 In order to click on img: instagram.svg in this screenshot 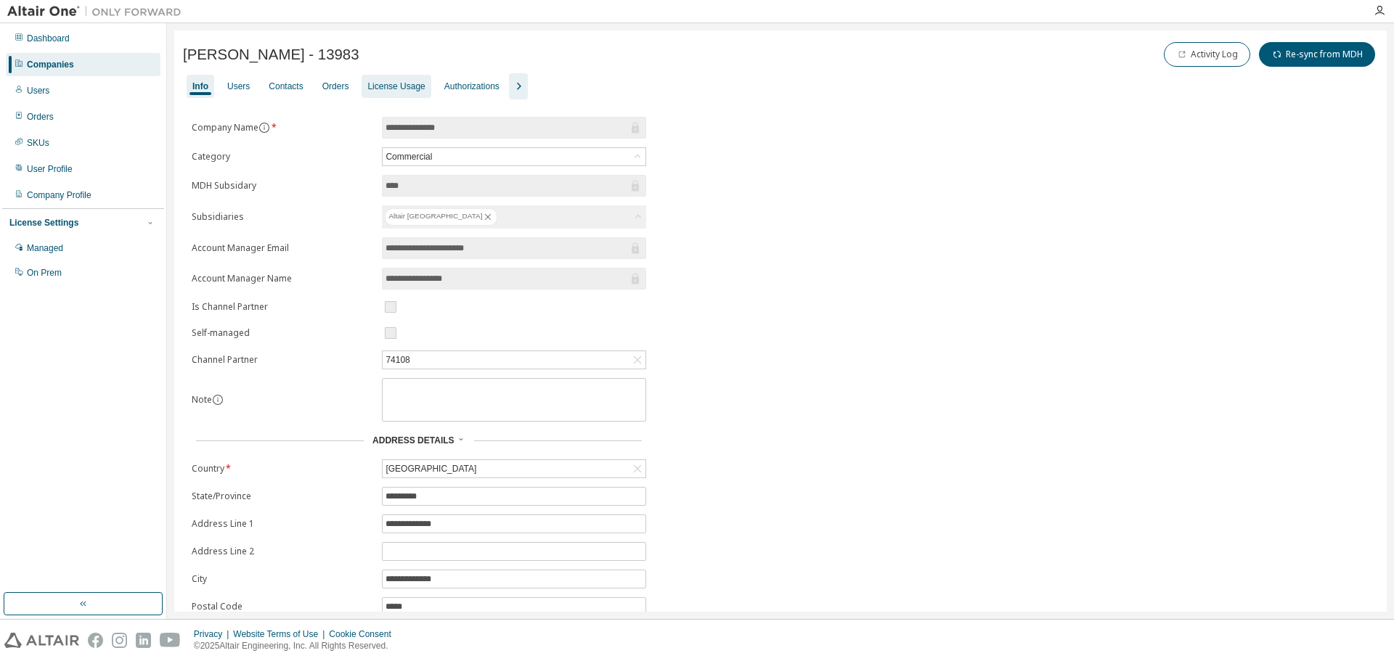, I will do `click(119, 640)`.